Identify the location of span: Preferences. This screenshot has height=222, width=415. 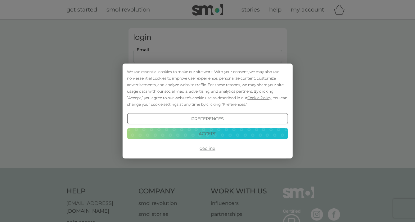
(234, 104).